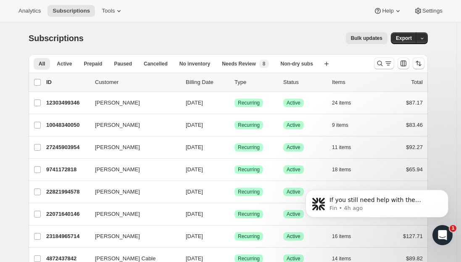 The image size is (461, 262). I want to click on button: 18 items, so click(346, 170).